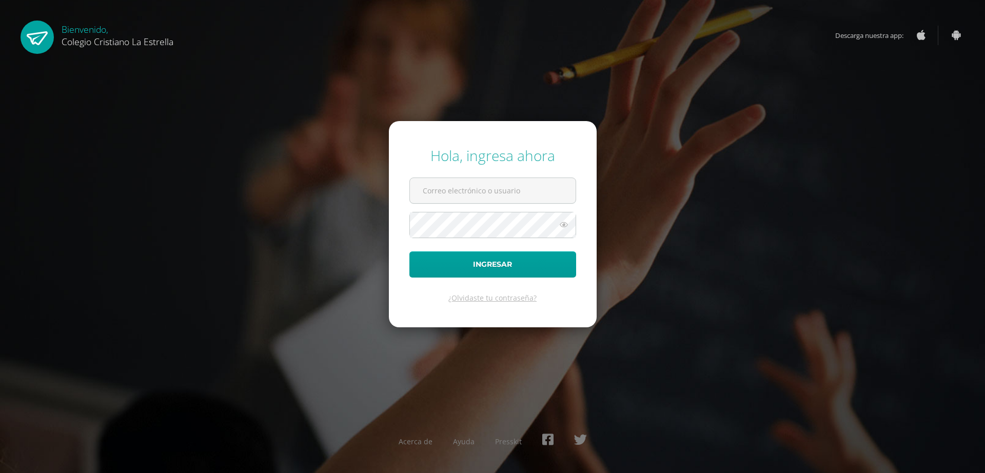 The image size is (985, 473). What do you see at coordinates (416, 441) in the screenshot?
I see `a: Acerca de` at bounding box center [416, 441].